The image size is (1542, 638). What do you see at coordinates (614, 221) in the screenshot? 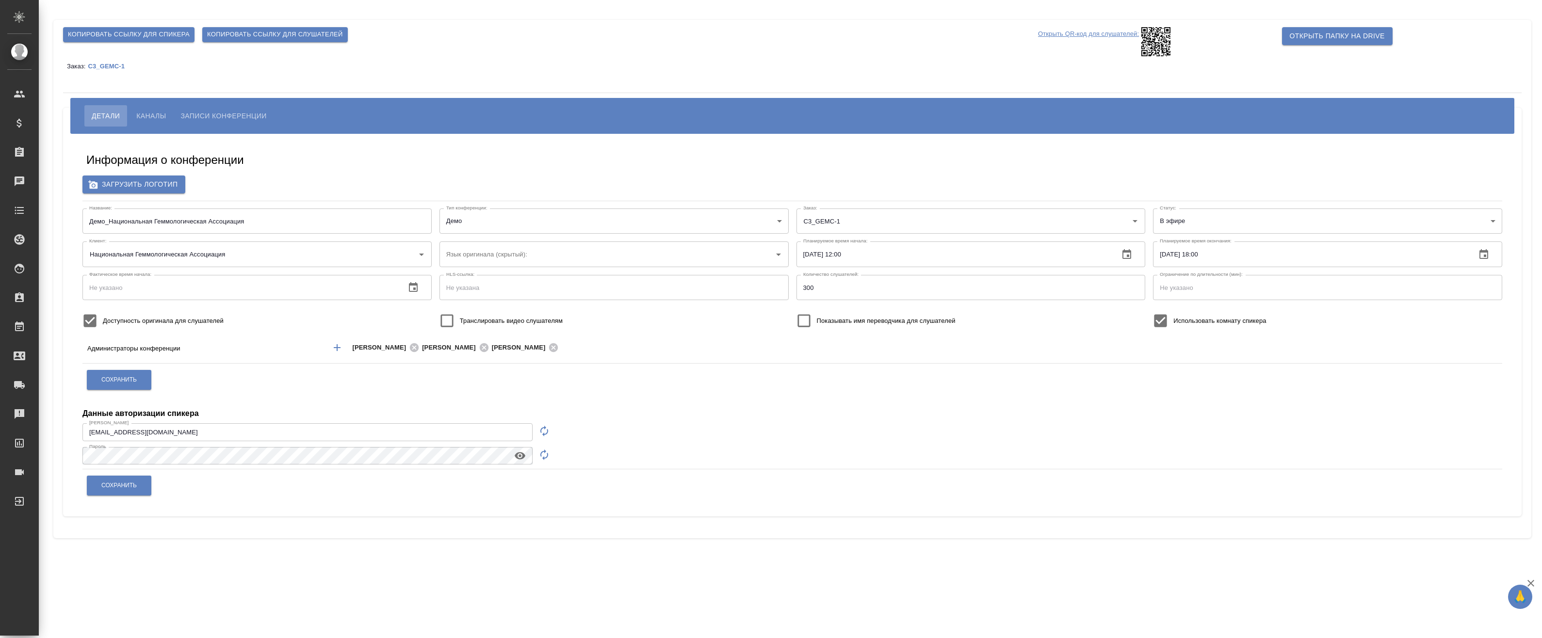
I see `div: Демо` at bounding box center [614, 221].